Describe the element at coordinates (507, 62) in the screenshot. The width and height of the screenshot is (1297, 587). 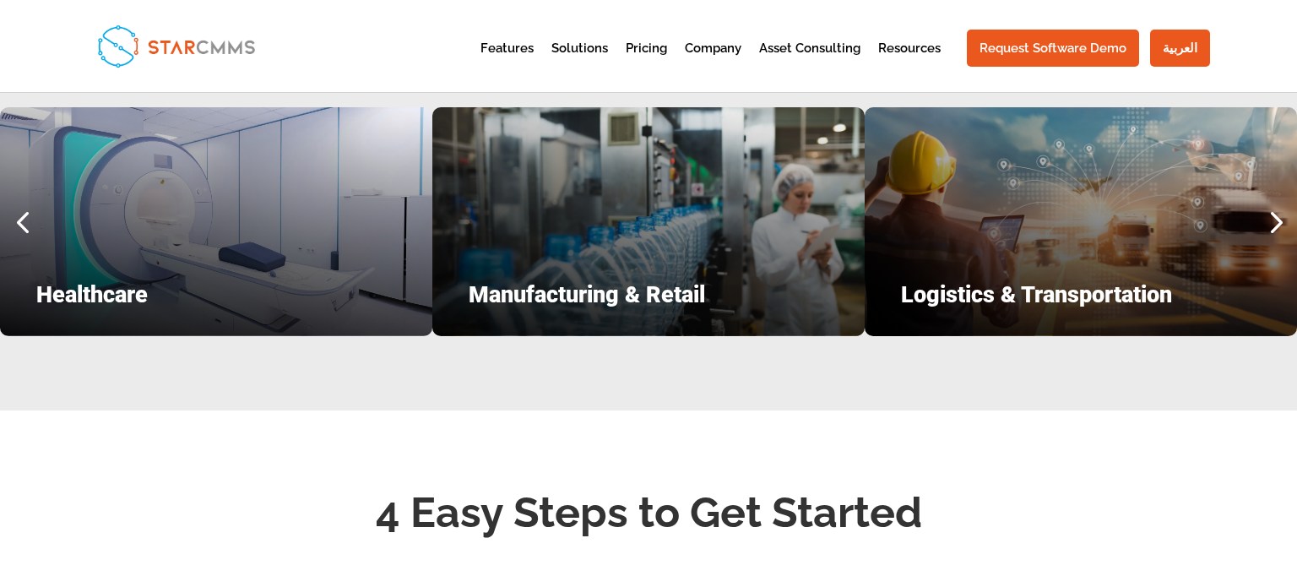
I see `a: Features` at that location.